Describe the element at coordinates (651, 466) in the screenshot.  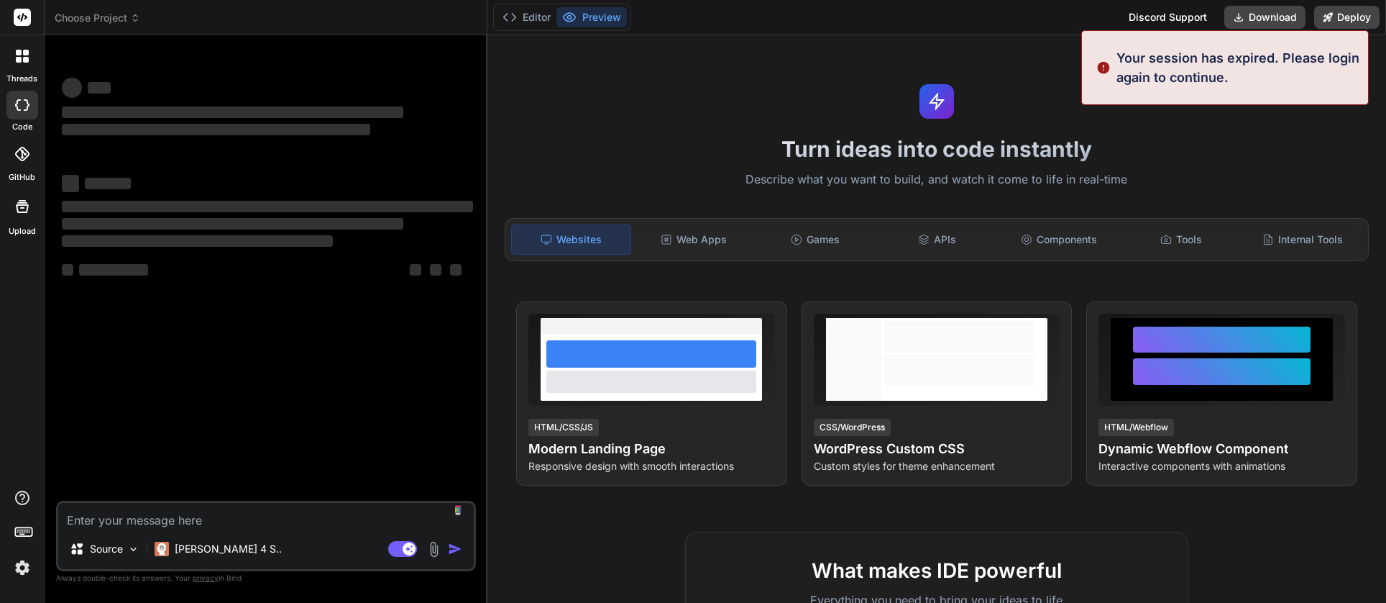
I see `p: Responsive design with smooth interactions` at that location.